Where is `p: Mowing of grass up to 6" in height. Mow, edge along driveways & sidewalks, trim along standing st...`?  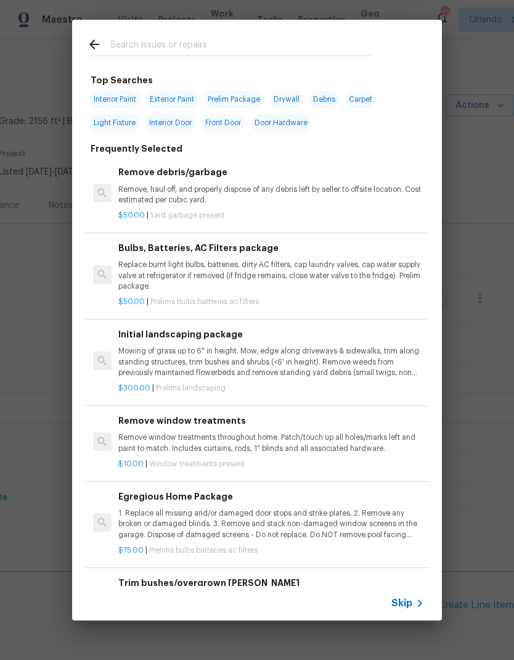 p: Mowing of grass up to 6" in height. Mow, edge along driveways & sidewalks, trim along standing st... is located at coordinates (271, 361).